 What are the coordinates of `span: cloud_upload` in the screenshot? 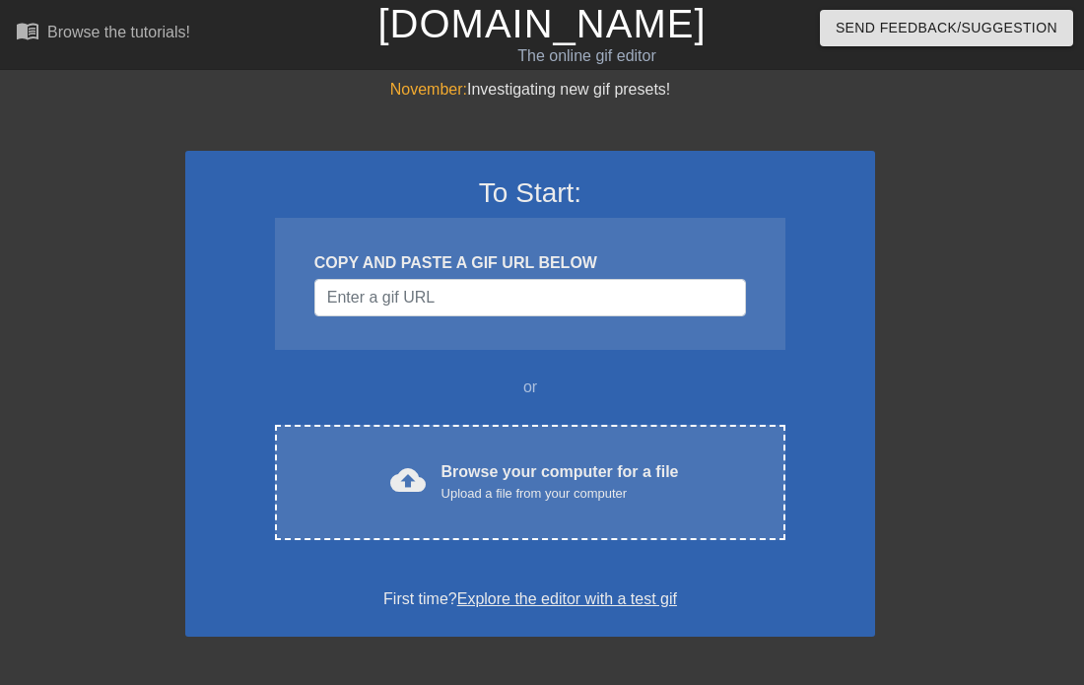 It's located at (408, 480).